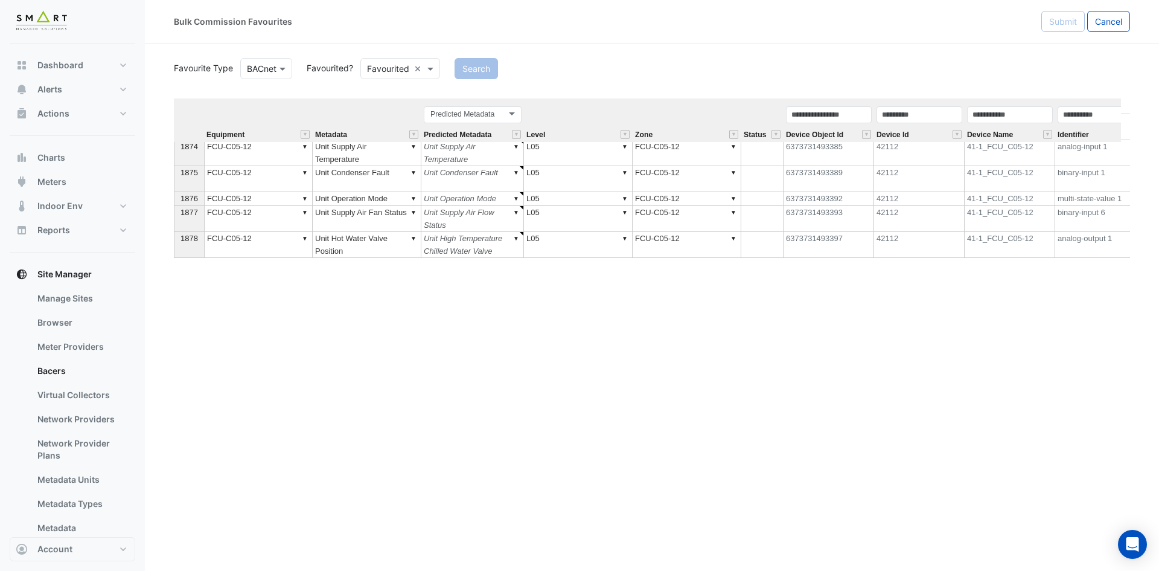 The width and height of the screenshot is (1159, 571). Describe the element at coordinates (829, 245) in the screenshot. I see `td: 6373731493397` at that location.